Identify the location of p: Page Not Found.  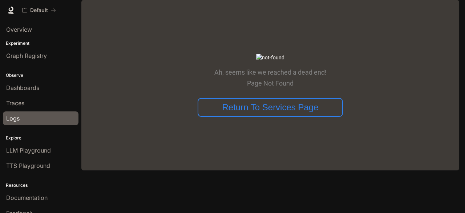
(270, 83).